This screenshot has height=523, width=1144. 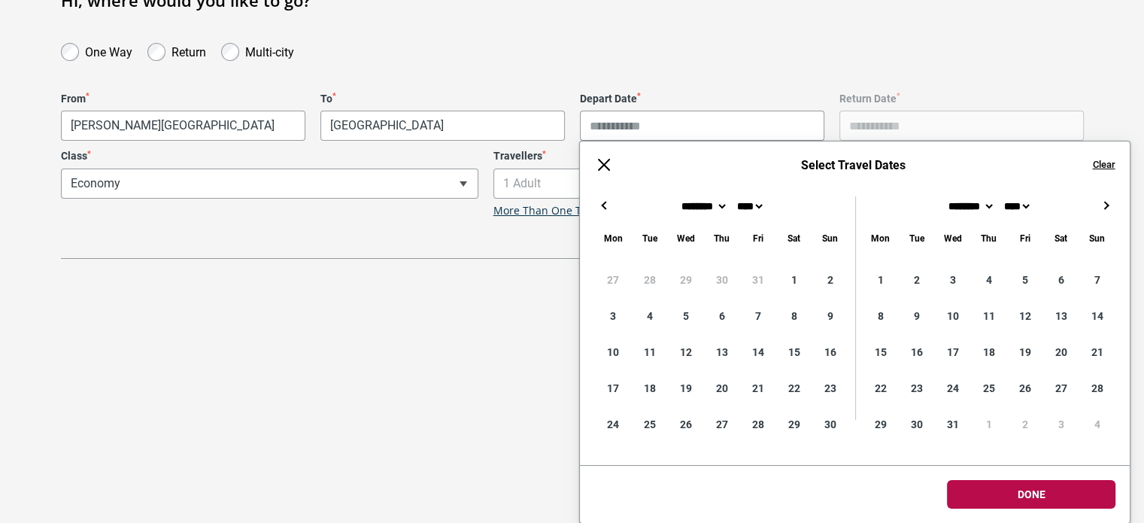 What do you see at coordinates (685, 316) in the screenshot?
I see `div: 5` at bounding box center [685, 316].